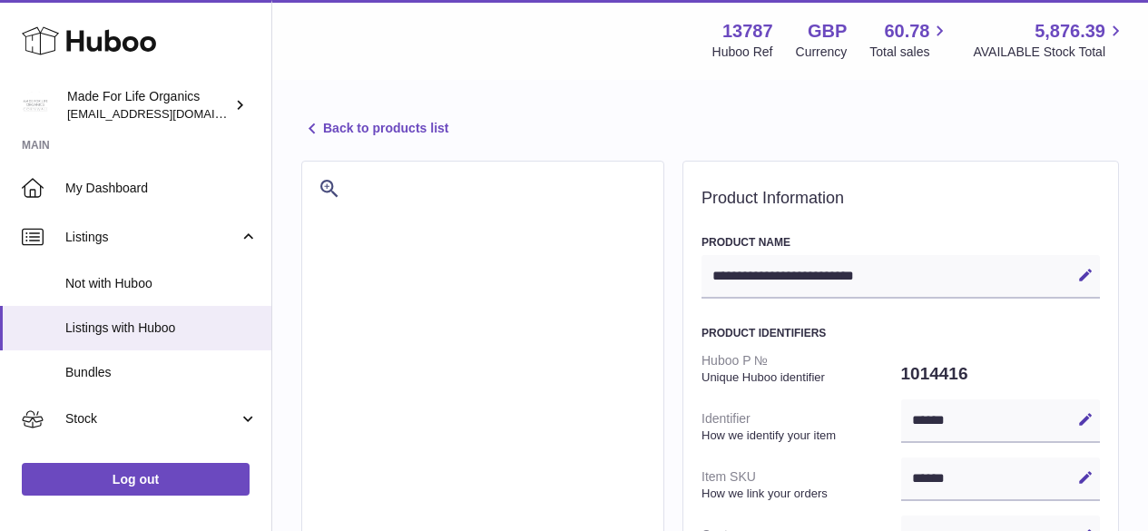  I want to click on a: Log out, so click(135, 479).